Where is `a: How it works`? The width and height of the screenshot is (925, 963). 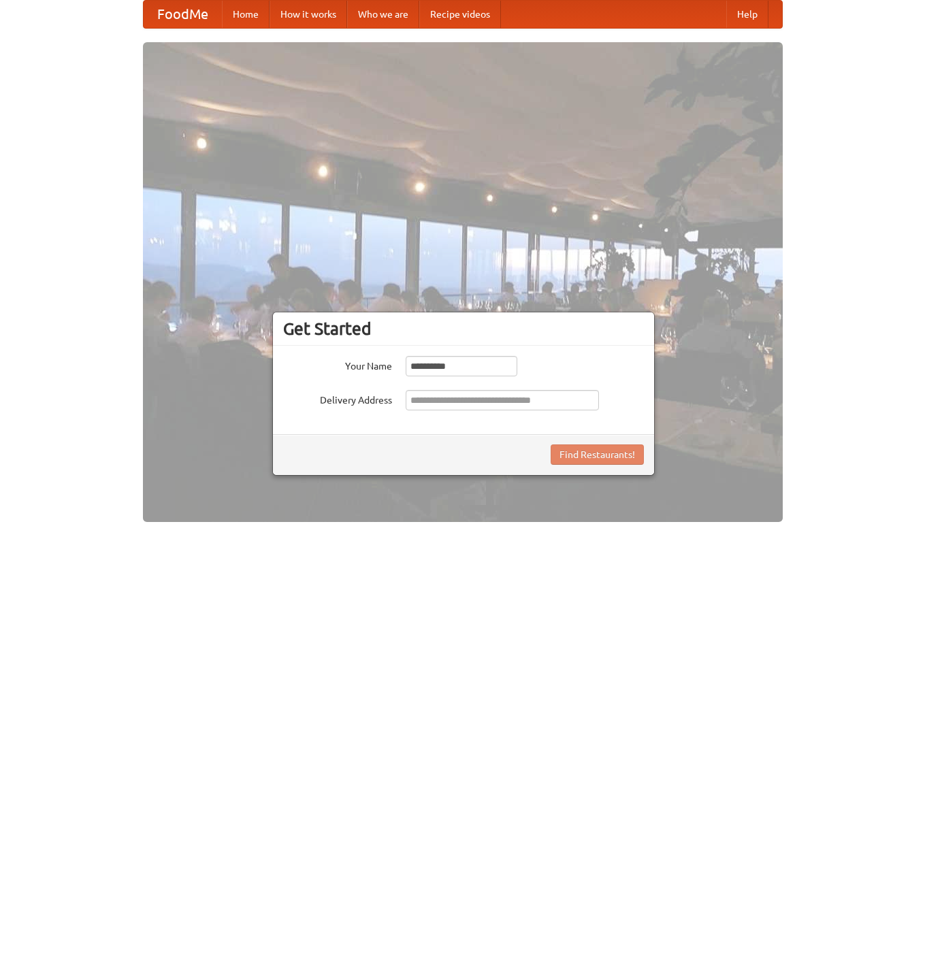 a: How it works is located at coordinates (308, 14).